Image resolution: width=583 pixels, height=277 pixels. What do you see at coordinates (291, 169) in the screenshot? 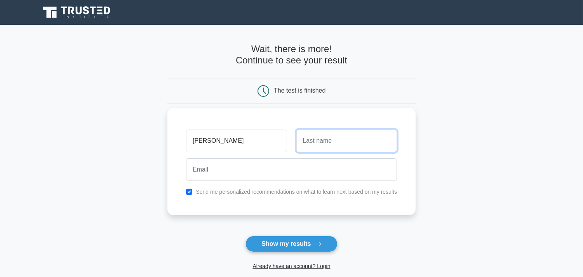
I see `input: Email` at bounding box center [291, 169].